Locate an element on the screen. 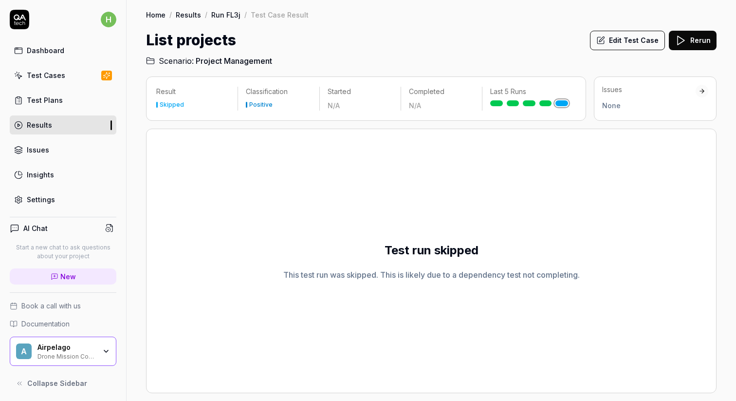  span: Project Management is located at coordinates (234, 61).